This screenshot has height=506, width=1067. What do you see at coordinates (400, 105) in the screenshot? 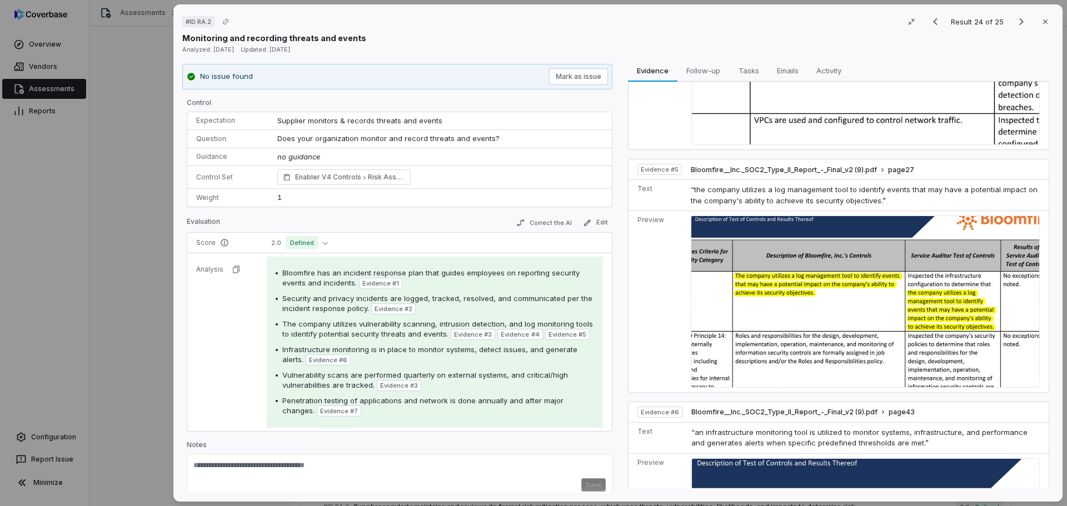
I see `p: Control` at bounding box center [400, 105].